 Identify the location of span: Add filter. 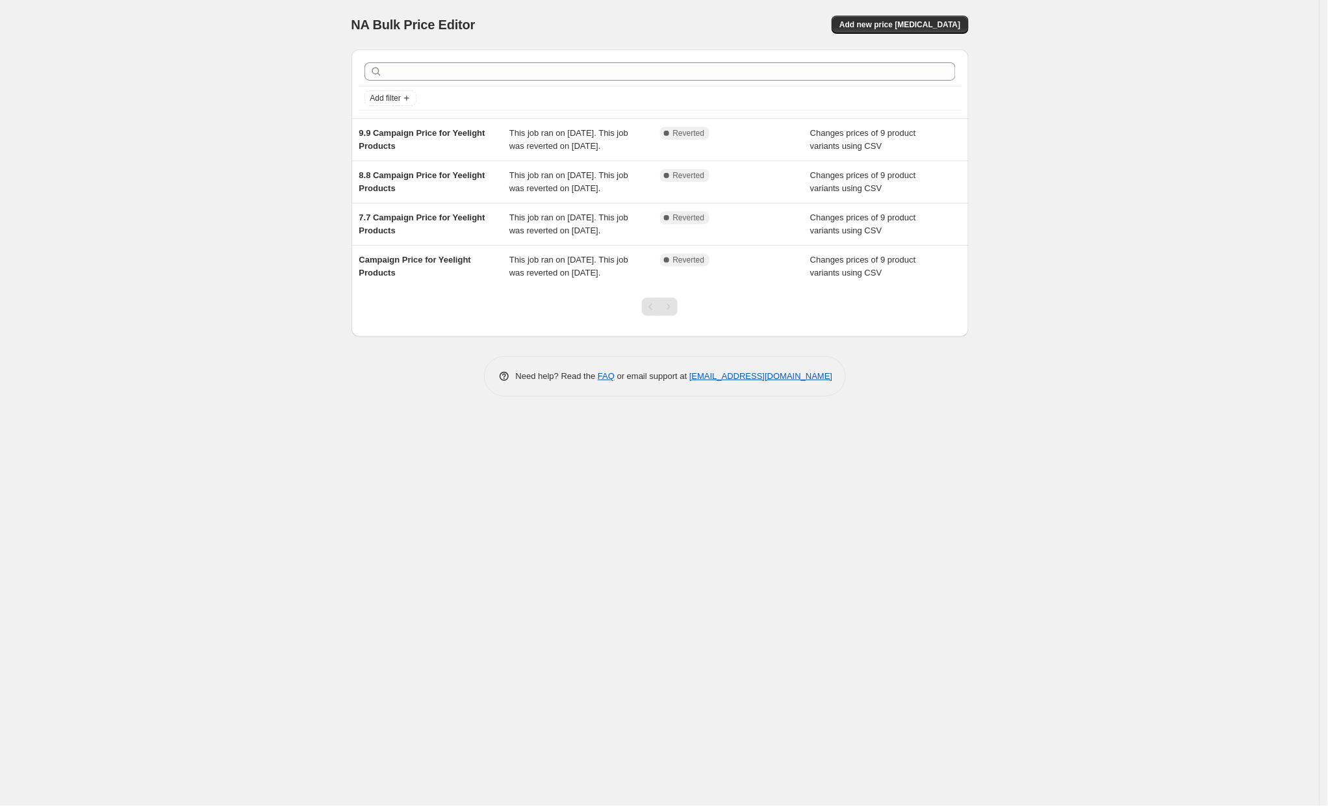
(385, 98).